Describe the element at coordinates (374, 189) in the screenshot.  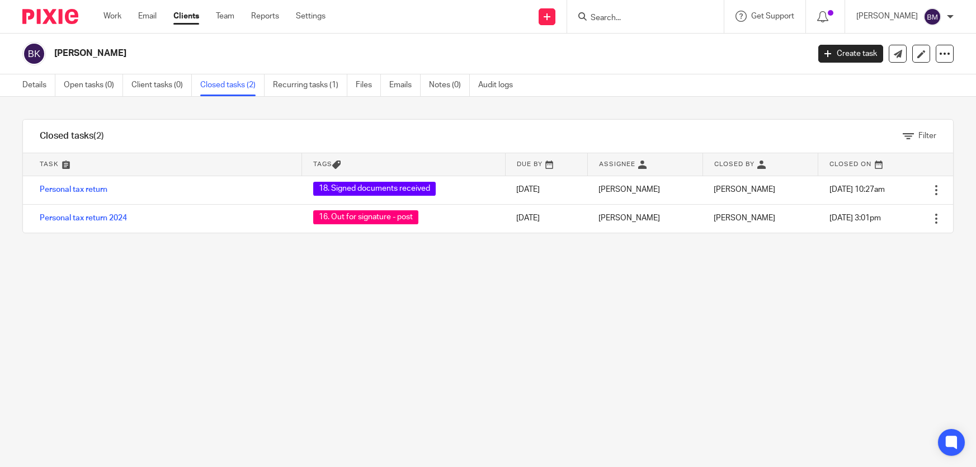
I see `span: 18. Signed documents received` at that location.